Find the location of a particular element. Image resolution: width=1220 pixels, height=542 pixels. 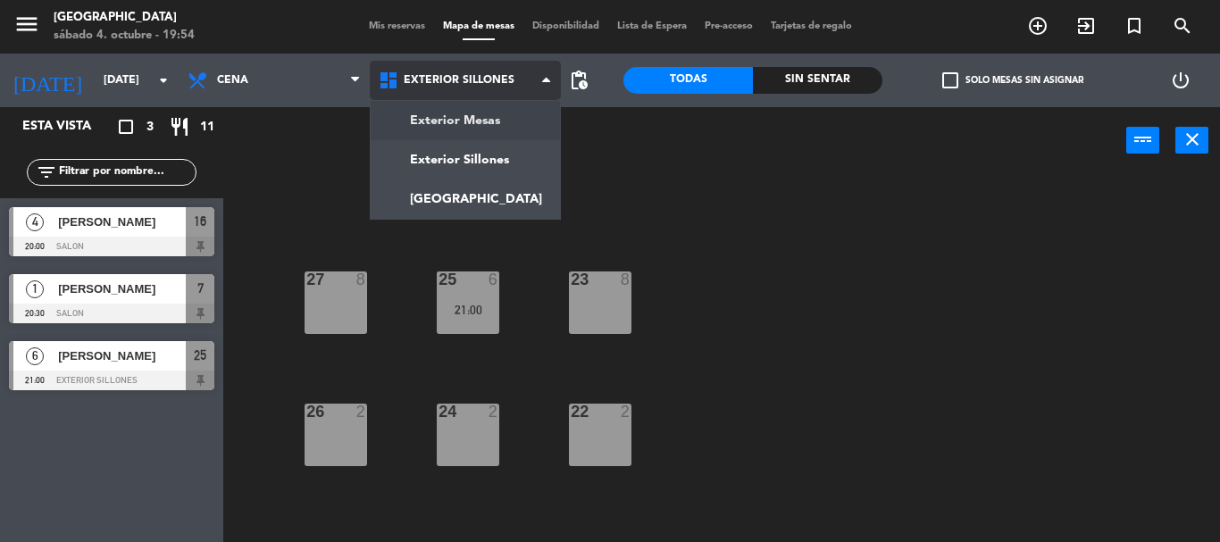

span: 25 is located at coordinates (200, 356).